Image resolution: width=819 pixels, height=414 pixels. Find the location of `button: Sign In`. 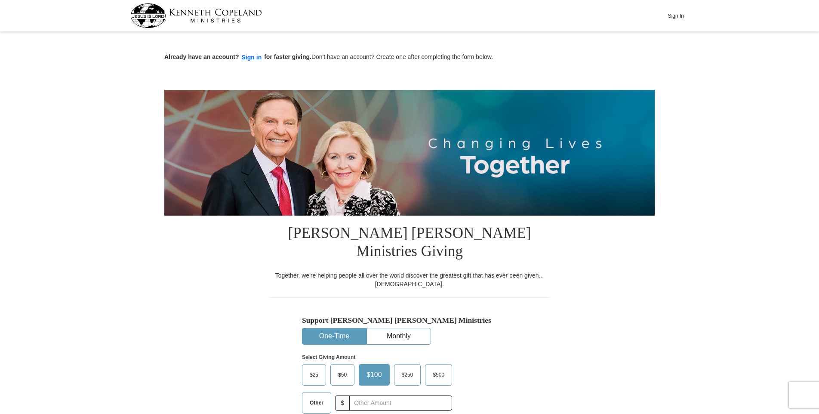

button: Sign In is located at coordinates (676, 15).